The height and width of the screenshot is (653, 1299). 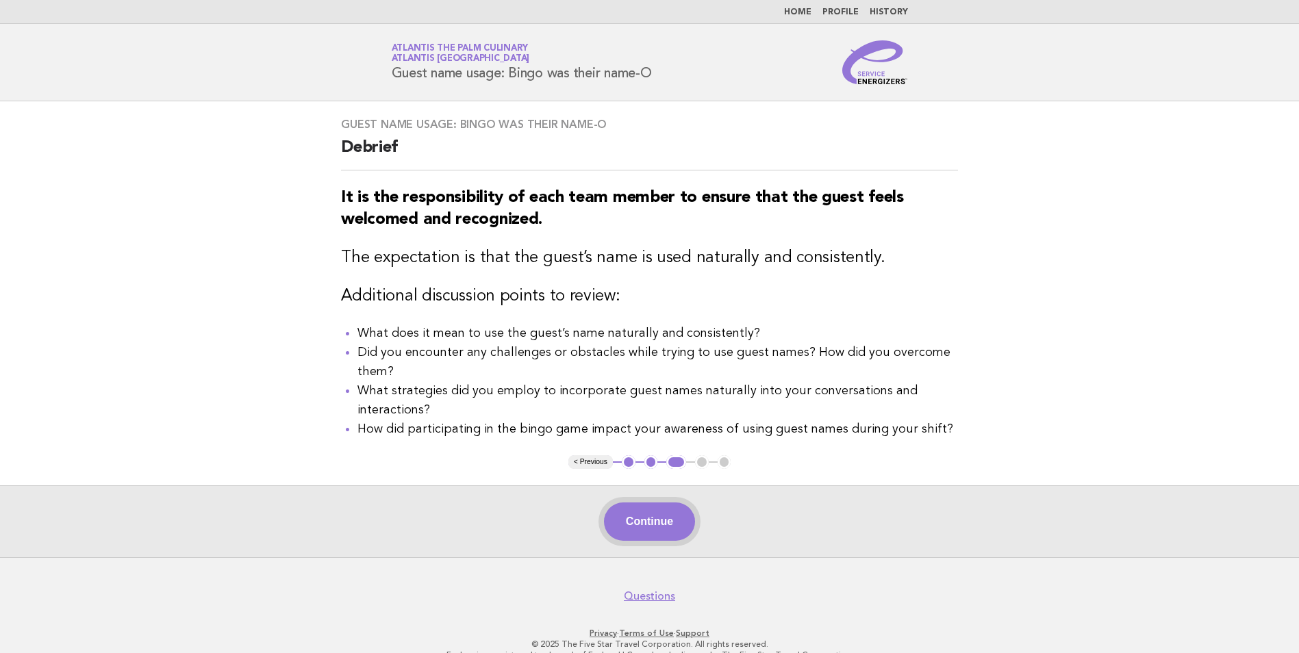 What do you see at coordinates (676, 462) in the screenshot?
I see `button: 3` at bounding box center [676, 462].